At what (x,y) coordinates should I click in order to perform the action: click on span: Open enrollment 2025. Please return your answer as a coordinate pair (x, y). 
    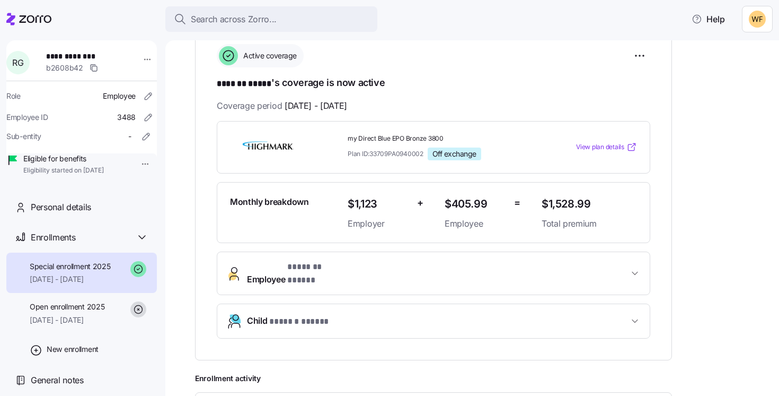
    Looking at the image, I should click on (67, 306).